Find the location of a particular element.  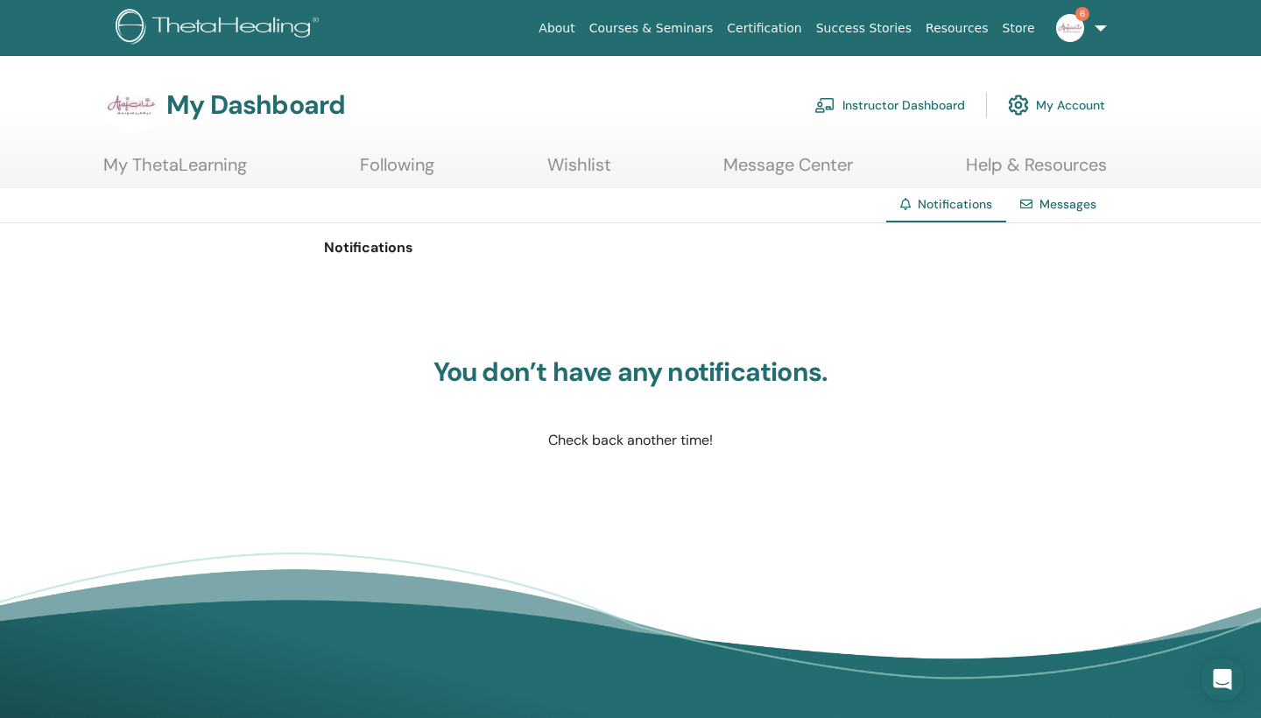

img: cog.svg is located at coordinates (1018, 105).